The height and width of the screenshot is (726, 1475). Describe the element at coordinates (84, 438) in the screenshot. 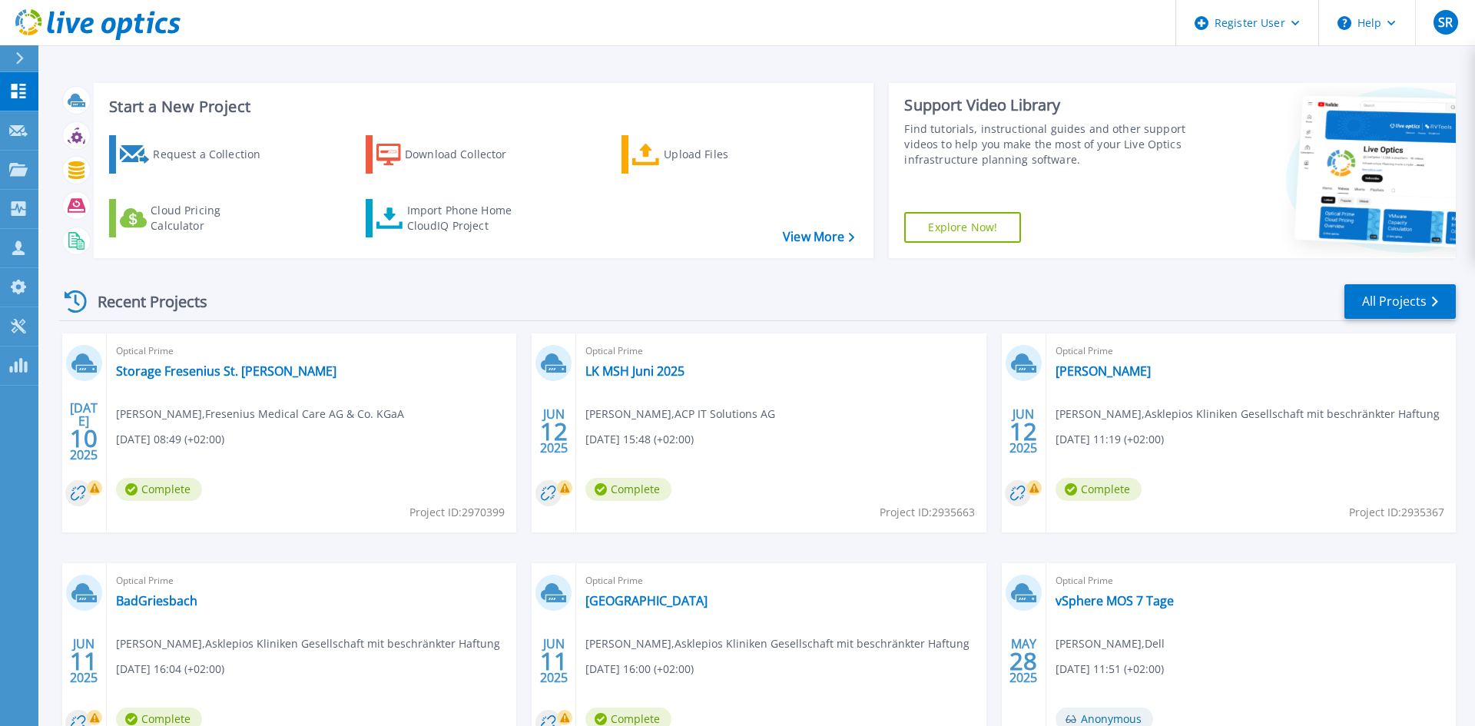

I see `span: 10` at that location.